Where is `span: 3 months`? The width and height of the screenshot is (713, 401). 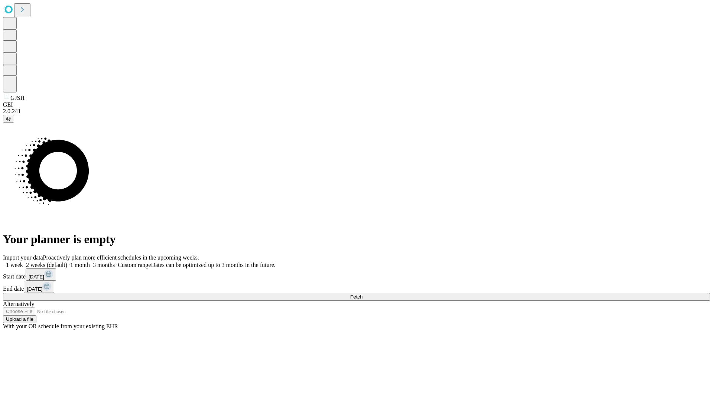
span: 3 months is located at coordinates (104, 265).